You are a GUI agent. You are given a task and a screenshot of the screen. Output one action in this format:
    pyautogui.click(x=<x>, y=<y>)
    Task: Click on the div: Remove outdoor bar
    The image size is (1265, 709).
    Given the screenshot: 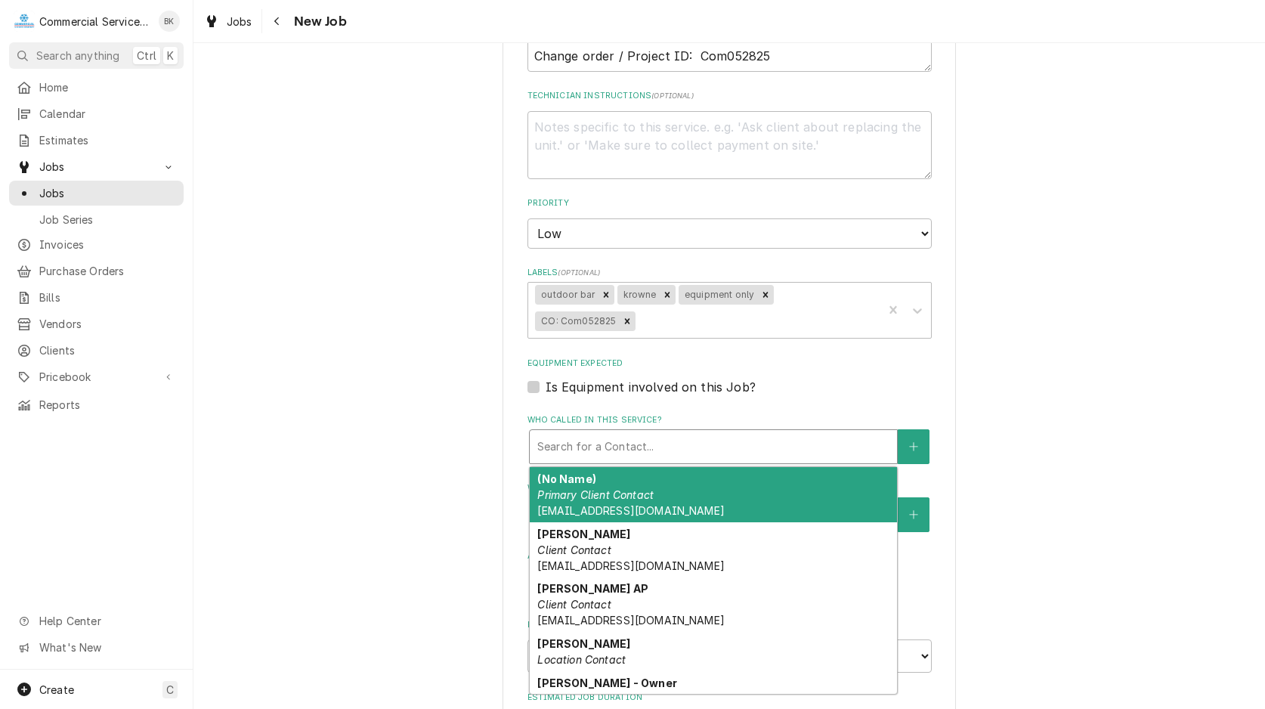 What is the action you would take?
    pyautogui.click(x=606, y=295)
    